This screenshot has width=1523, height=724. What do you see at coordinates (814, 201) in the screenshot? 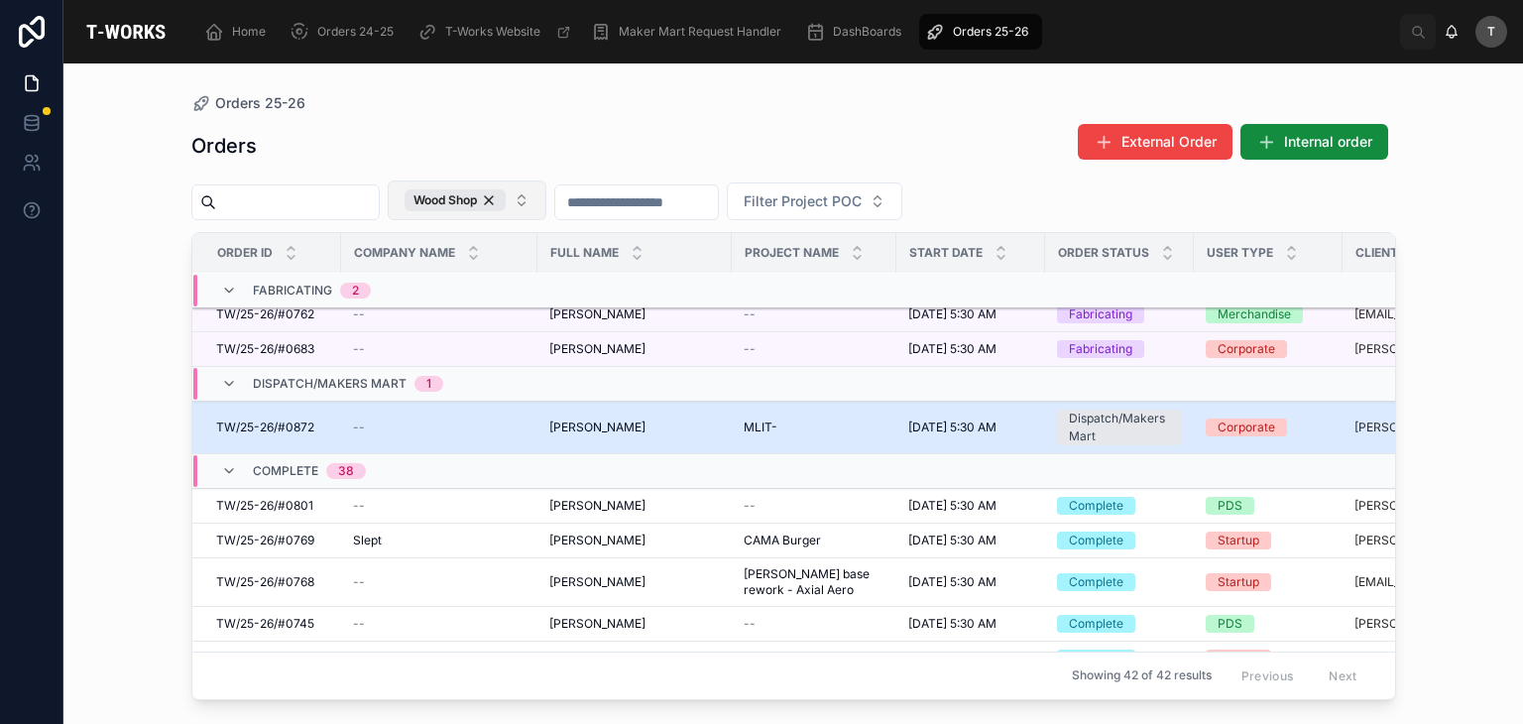
I see `button: Select Button` at bounding box center [814, 201].